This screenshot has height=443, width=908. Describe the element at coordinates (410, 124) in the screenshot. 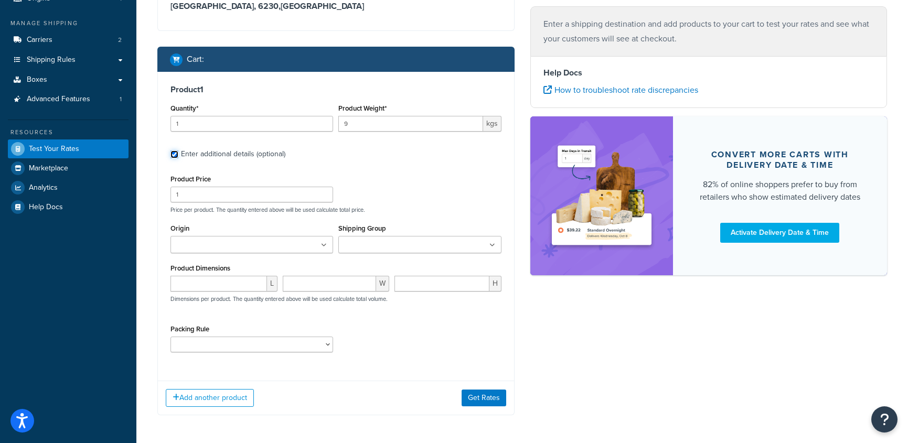

I see `input: 0.00` at that location.